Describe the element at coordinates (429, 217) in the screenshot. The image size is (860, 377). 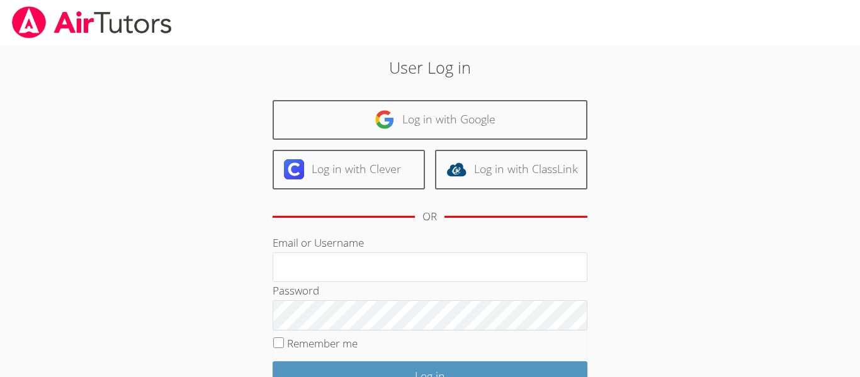
I see `div: OR` at that location.